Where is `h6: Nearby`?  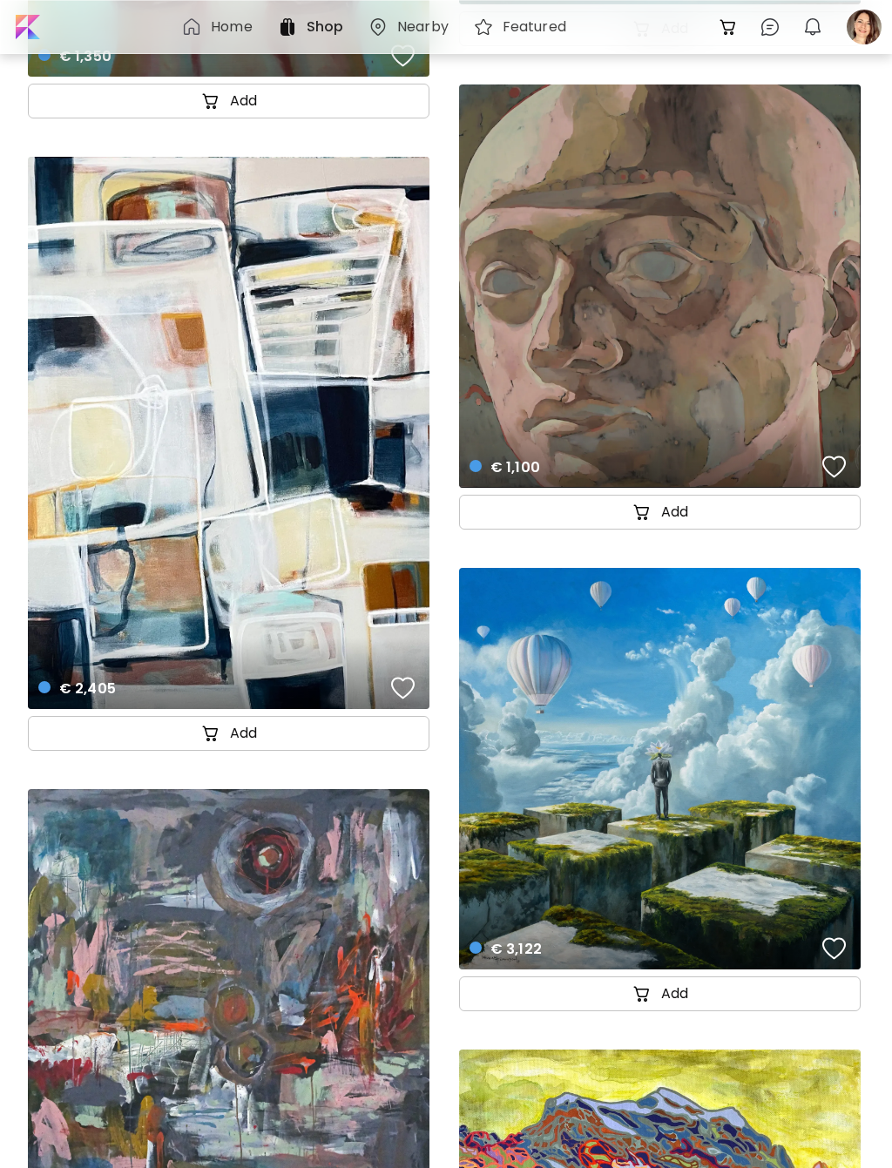 h6: Nearby is located at coordinates (423, 27).